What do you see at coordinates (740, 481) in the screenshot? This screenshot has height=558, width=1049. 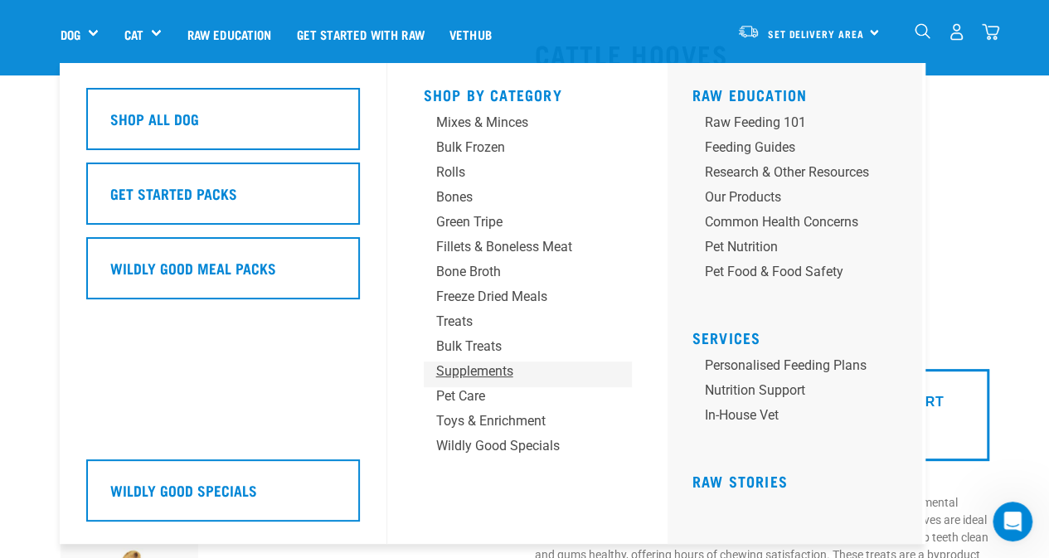 I see `a: Raw Stories` at bounding box center [740, 481].